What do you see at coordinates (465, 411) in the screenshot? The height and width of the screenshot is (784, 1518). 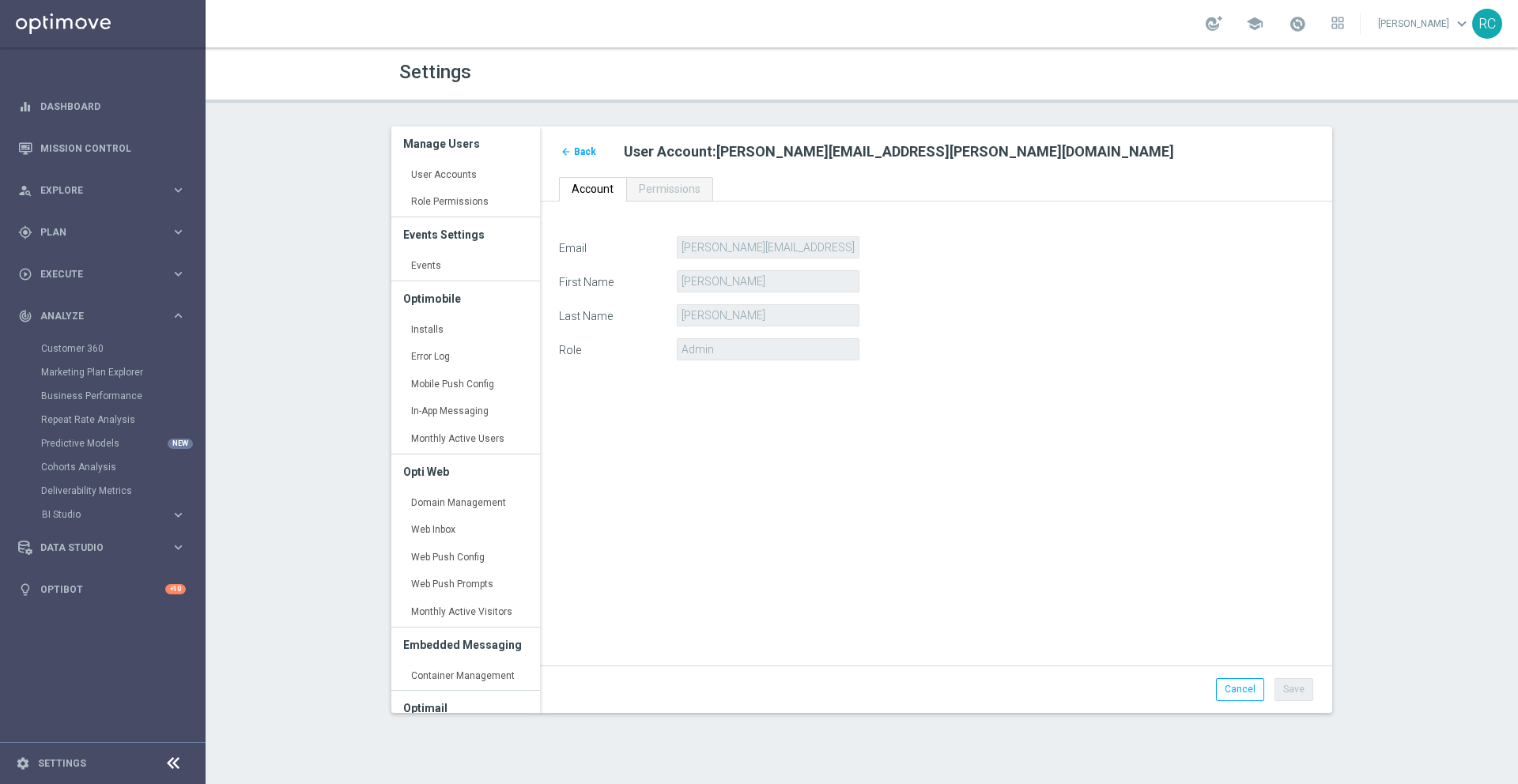 I see `a: In-App Messaging` at bounding box center [465, 411].